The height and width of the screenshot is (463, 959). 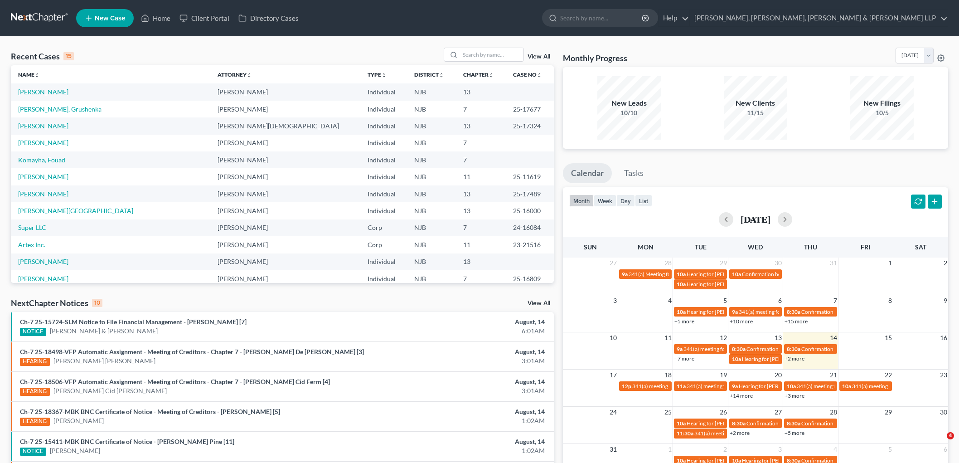 What do you see at coordinates (778, 337) in the screenshot?
I see `span: 13` at bounding box center [778, 337].